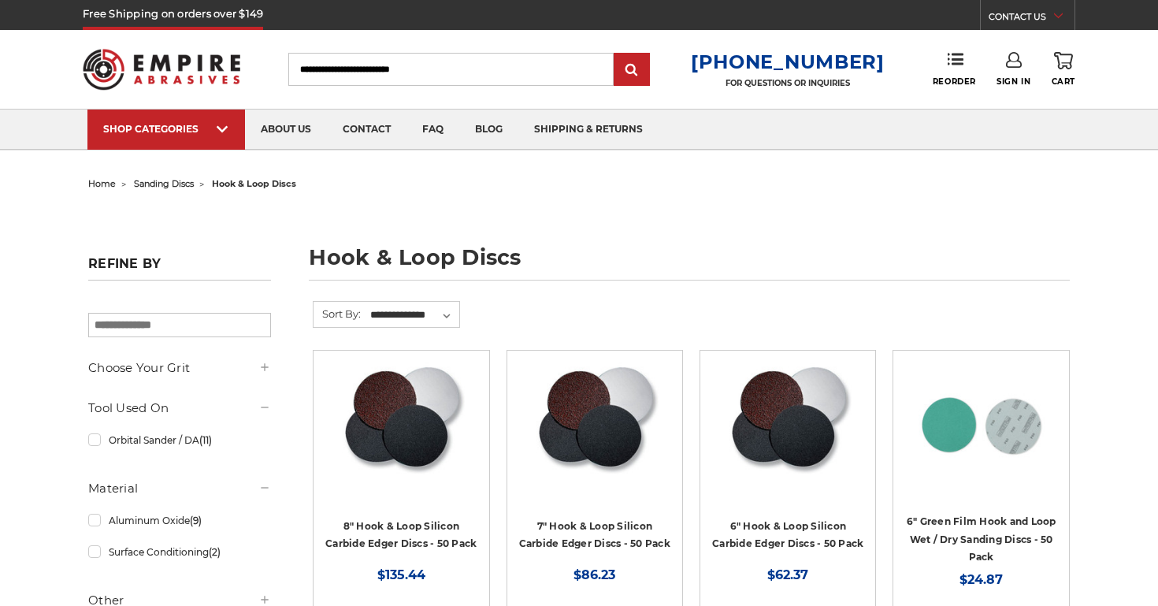 The height and width of the screenshot is (606, 1158). Describe the element at coordinates (488, 129) in the screenshot. I see `a: blog` at that location.